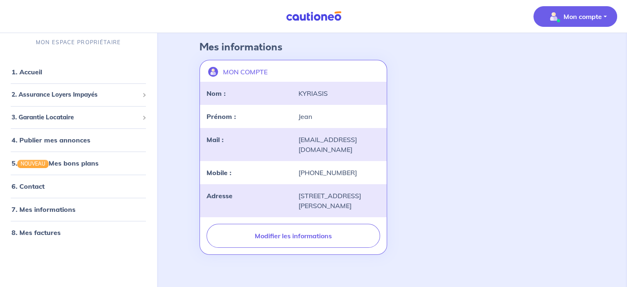 This screenshot has height=287, width=627. Describe the element at coordinates (339, 116) in the screenshot. I see `div: Jean` at that location.